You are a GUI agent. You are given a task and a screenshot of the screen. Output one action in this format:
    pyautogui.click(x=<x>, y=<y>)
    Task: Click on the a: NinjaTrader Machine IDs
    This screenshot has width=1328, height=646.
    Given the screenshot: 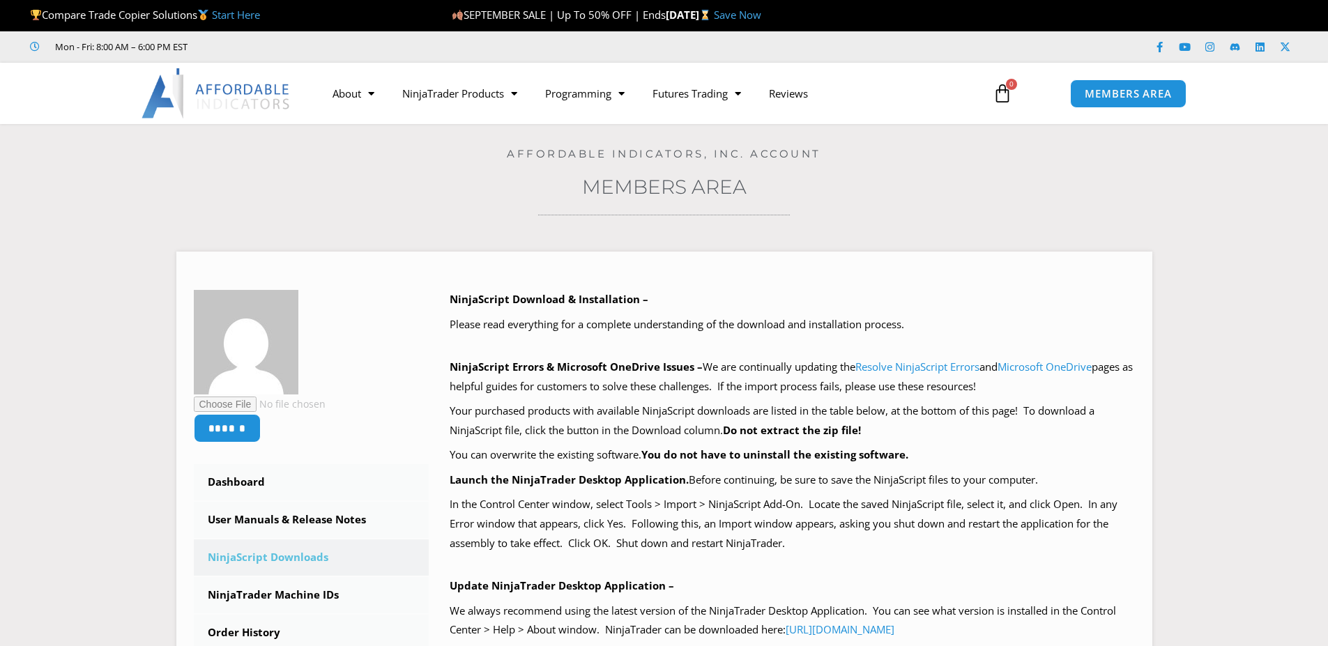 What is the action you would take?
    pyautogui.click(x=312, y=596)
    